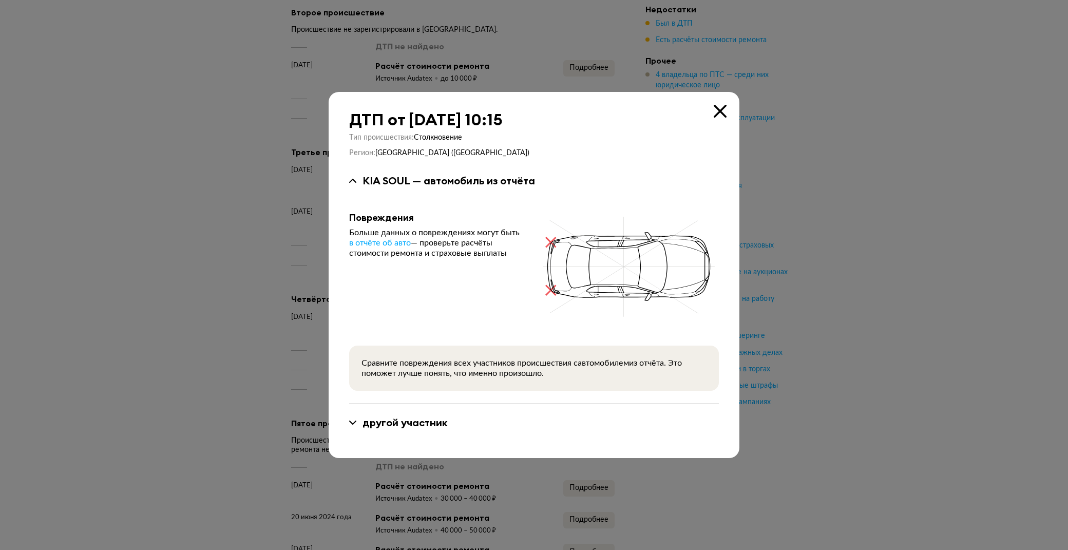  I want to click on div: Тип происшествия :, so click(534, 138).